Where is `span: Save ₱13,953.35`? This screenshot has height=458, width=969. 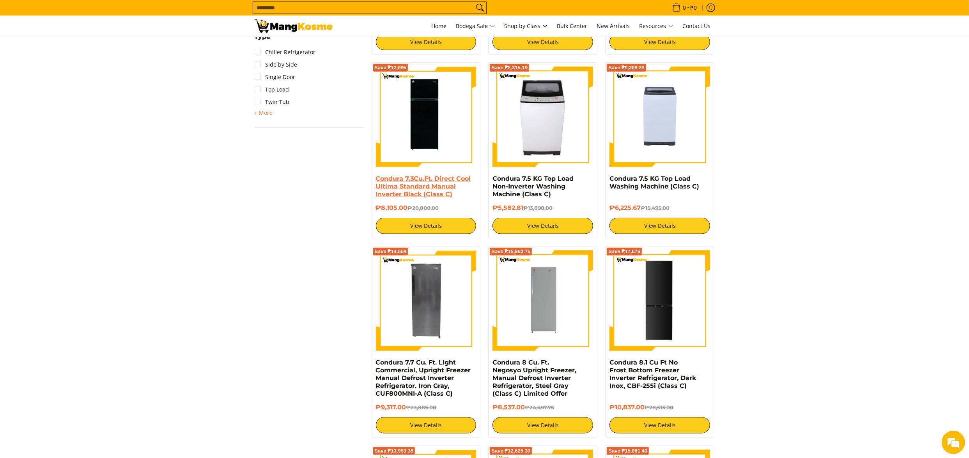
span: Save ₱13,953.35 is located at coordinates (394, 451).